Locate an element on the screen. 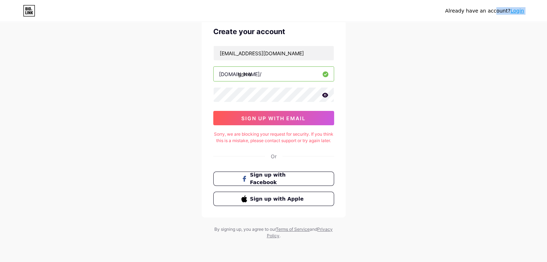  div: Already have an account? is located at coordinates (484, 11).